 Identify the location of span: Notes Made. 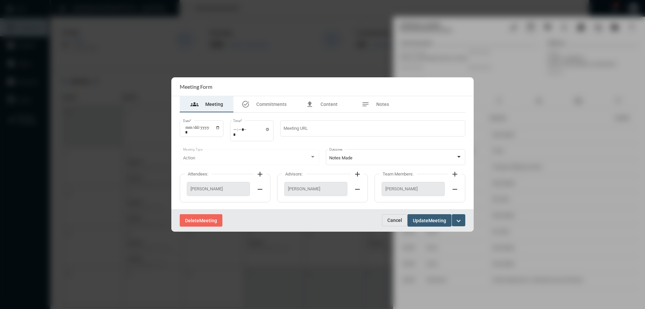
(341, 158).